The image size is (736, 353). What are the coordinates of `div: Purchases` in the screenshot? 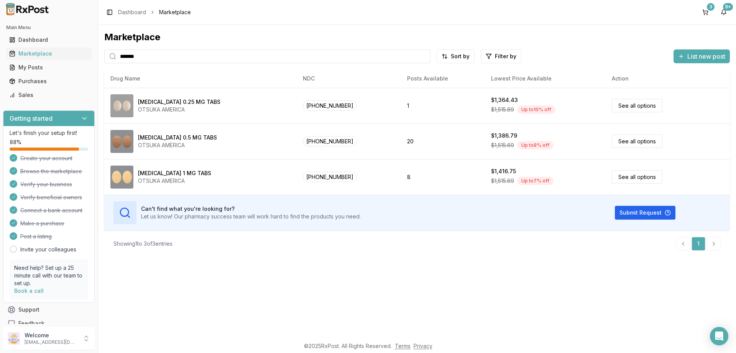 It's located at (49, 81).